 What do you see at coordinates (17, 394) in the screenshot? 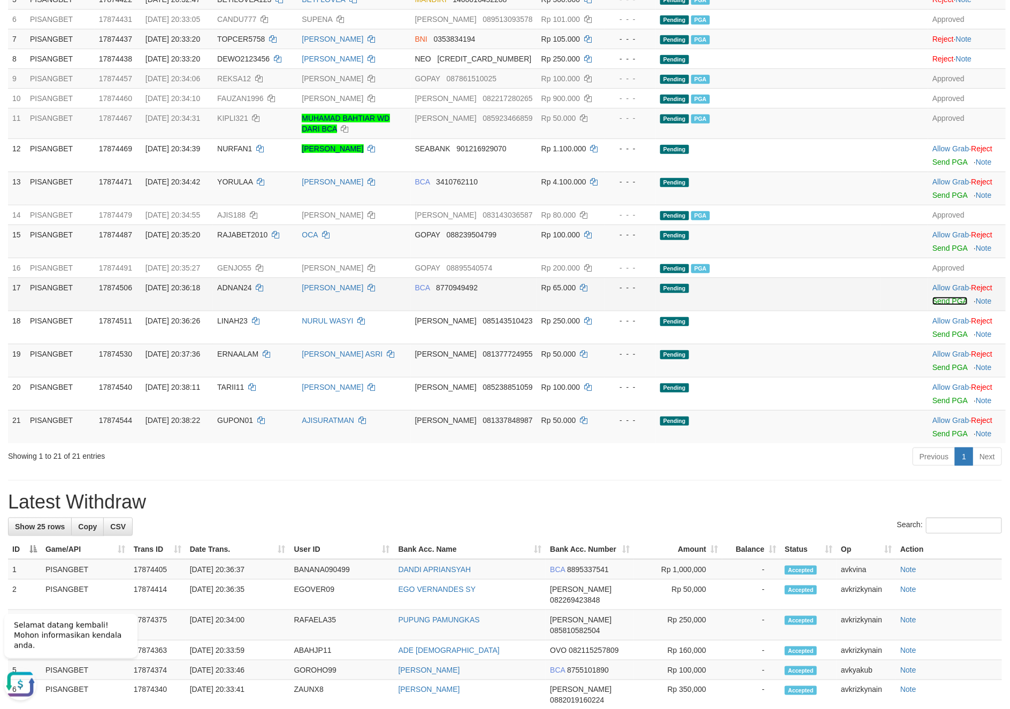
I see `td: 20` at bounding box center [17, 394].